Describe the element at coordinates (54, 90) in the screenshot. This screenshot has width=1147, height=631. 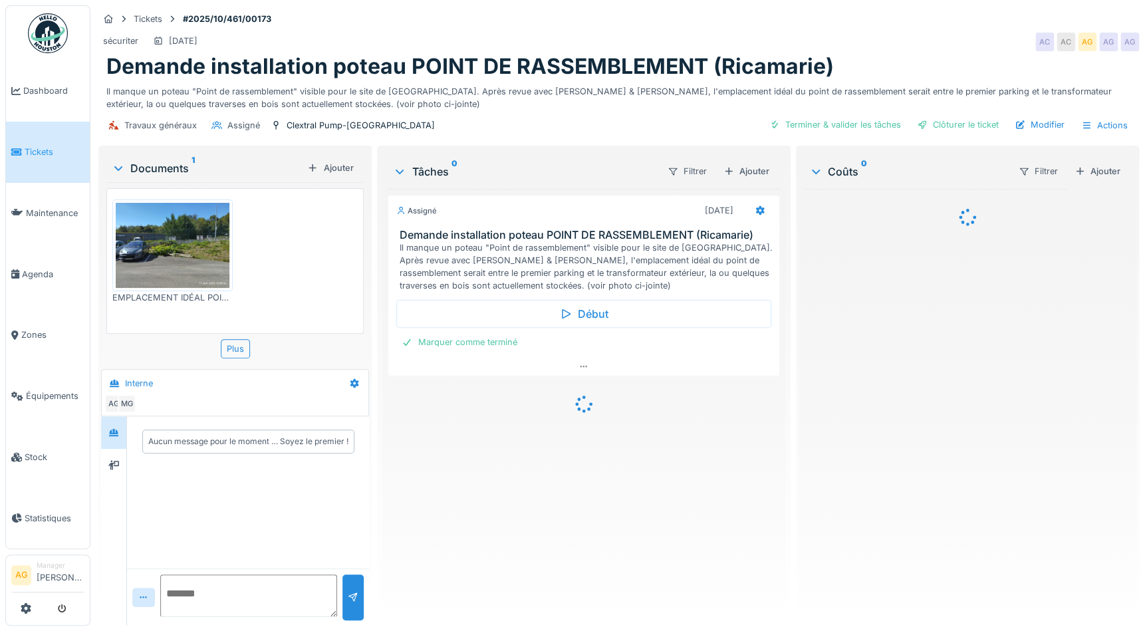
I see `span: Dashboard` at that location.